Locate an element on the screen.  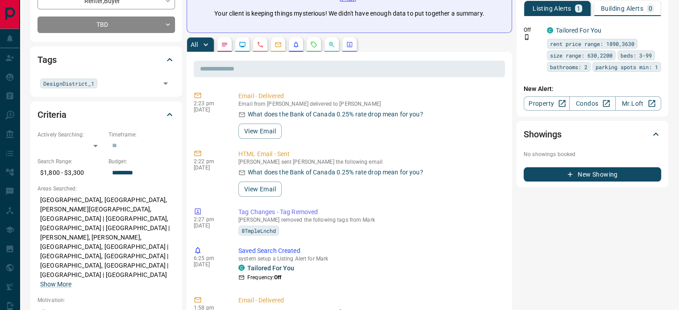
p: Motivation: is located at coordinates (106, 300).